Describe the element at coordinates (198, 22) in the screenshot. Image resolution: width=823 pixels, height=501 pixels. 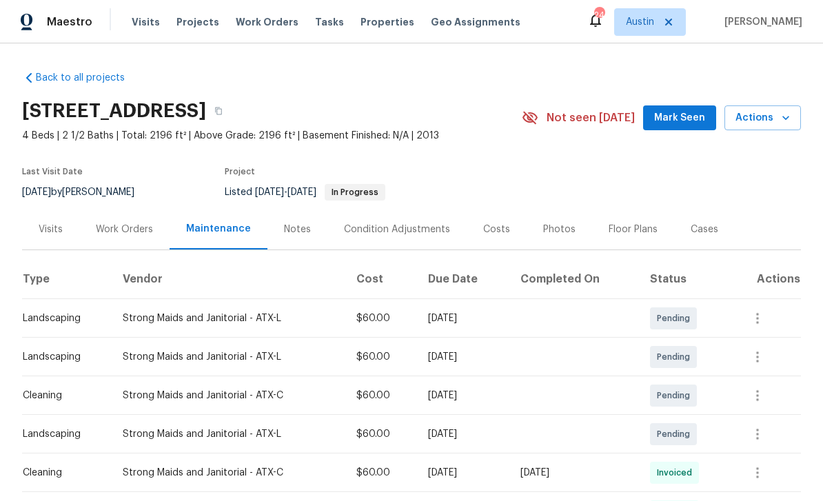
I see `span: Projects` at that location.